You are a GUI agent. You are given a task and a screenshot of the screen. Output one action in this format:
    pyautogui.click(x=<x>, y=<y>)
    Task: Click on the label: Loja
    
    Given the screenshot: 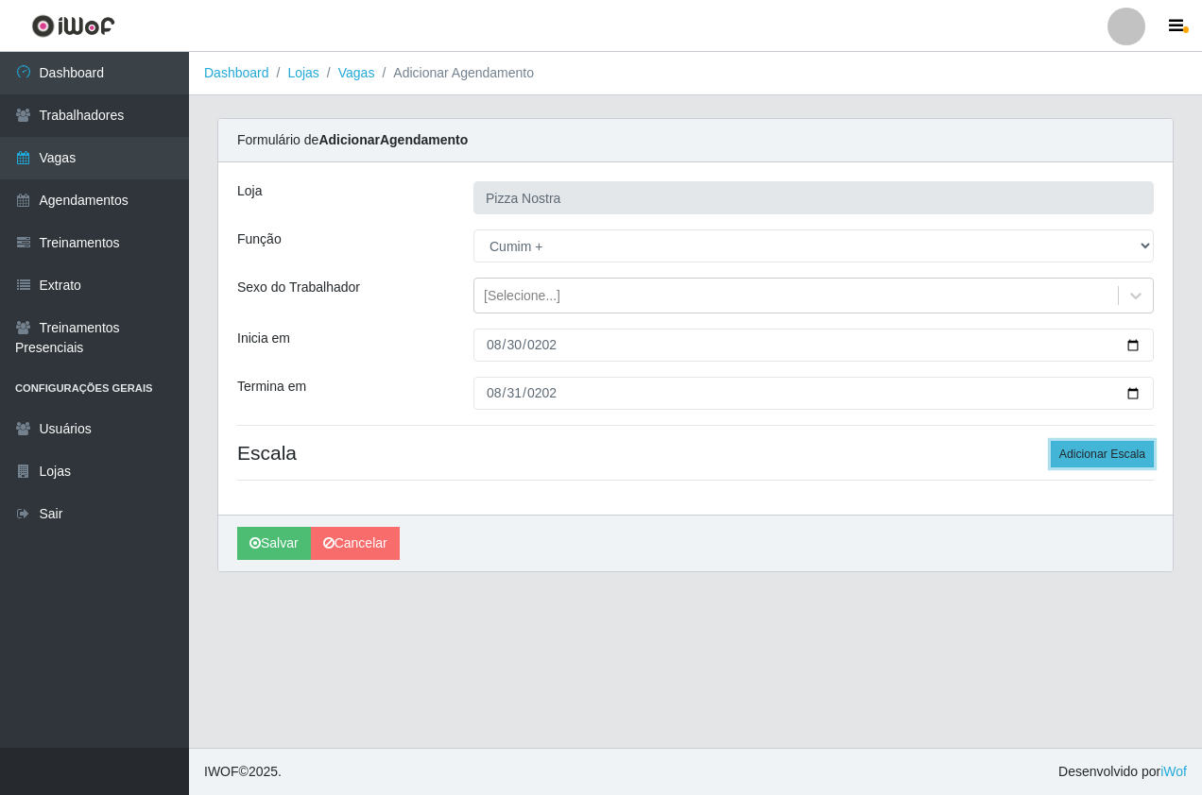 What is the action you would take?
    pyautogui.click(x=249, y=191)
    